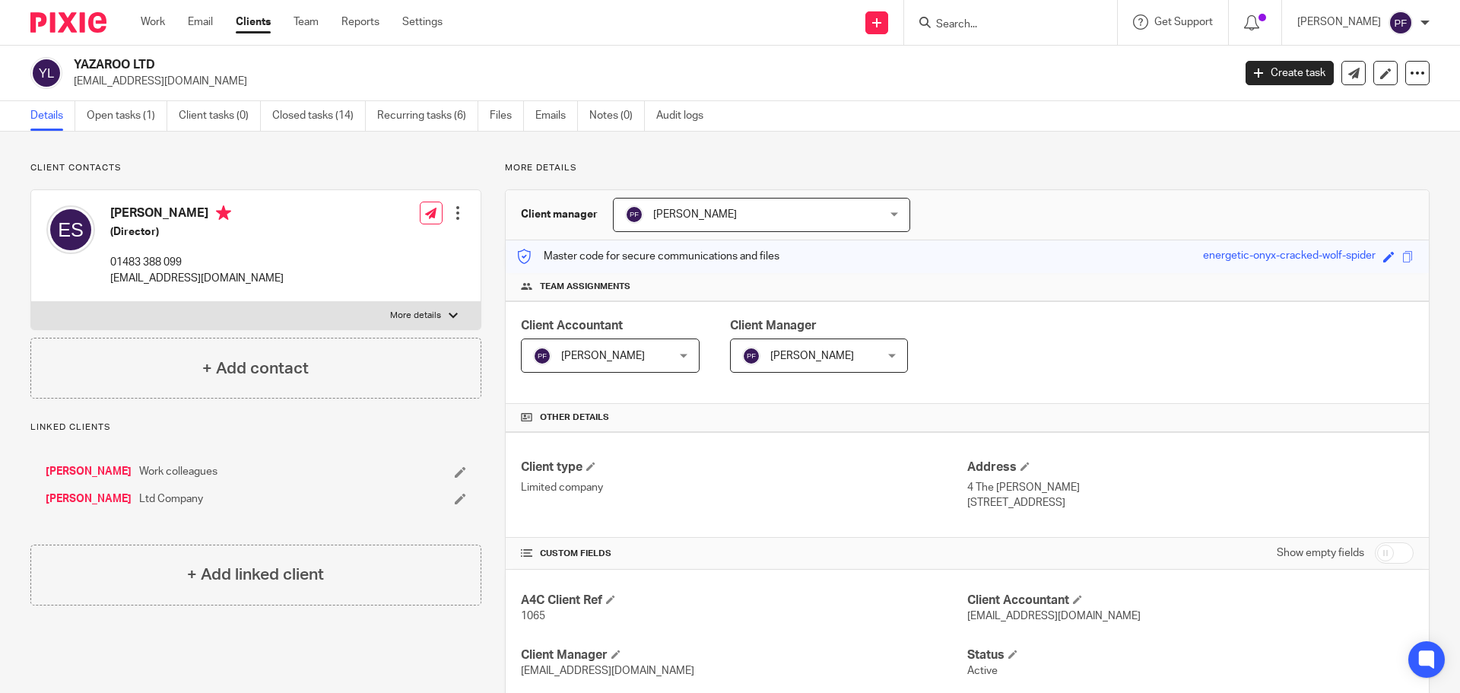 The width and height of the screenshot is (1460, 693). Describe the element at coordinates (197, 262) in the screenshot. I see `p: 01483 388 099` at that location.